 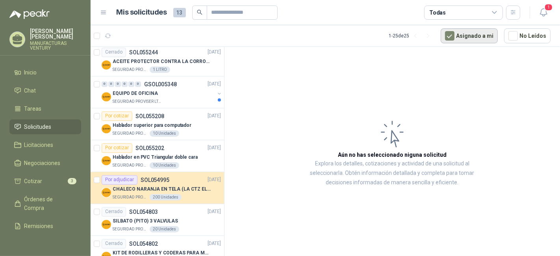 What do you see at coordinates (49, 204) in the screenshot?
I see `span: Órdenes de Compra` at bounding box center [49, 204].